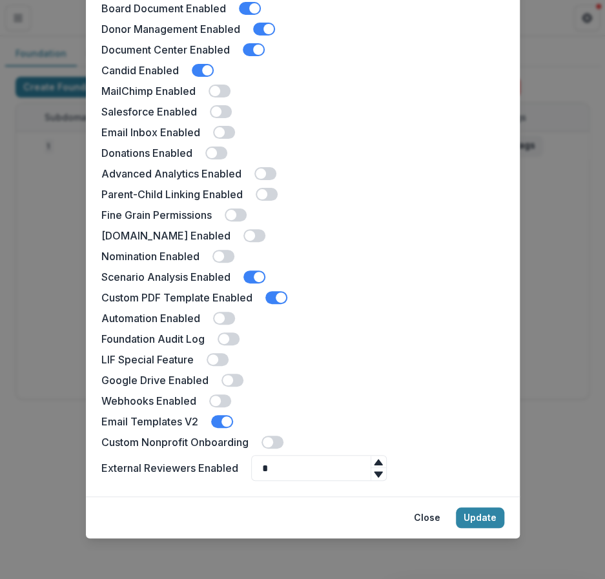  Describe the element at coordinates (171, 174) in the screenshot. I see `label: Advanced Analytics Enabled` at that location.